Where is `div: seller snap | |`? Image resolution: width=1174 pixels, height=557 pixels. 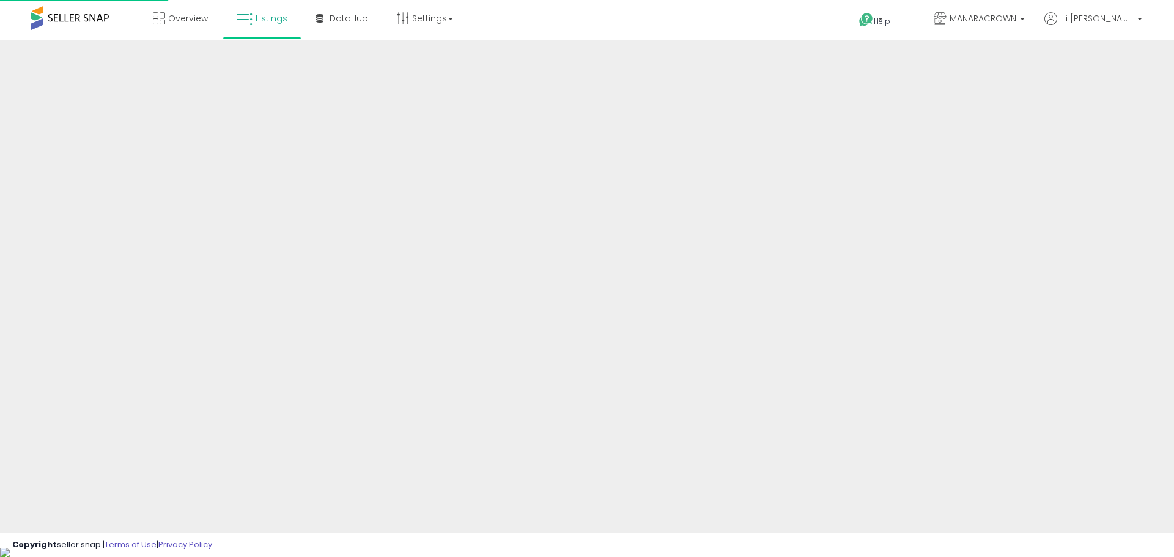 div: seller snap | | is located at coordinates (112, 545).